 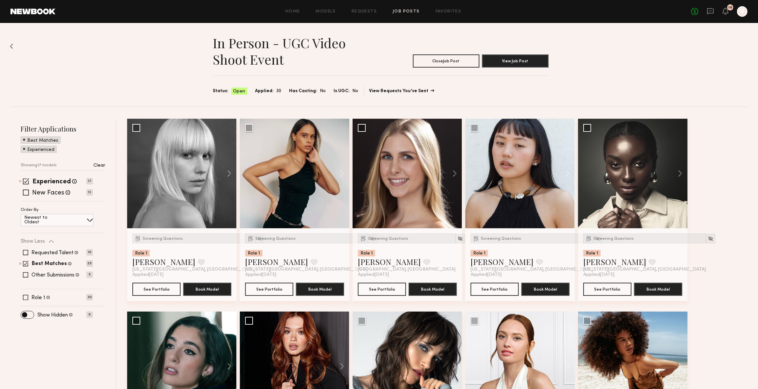 I want to click on p: 17, so click(x=89, y=181).